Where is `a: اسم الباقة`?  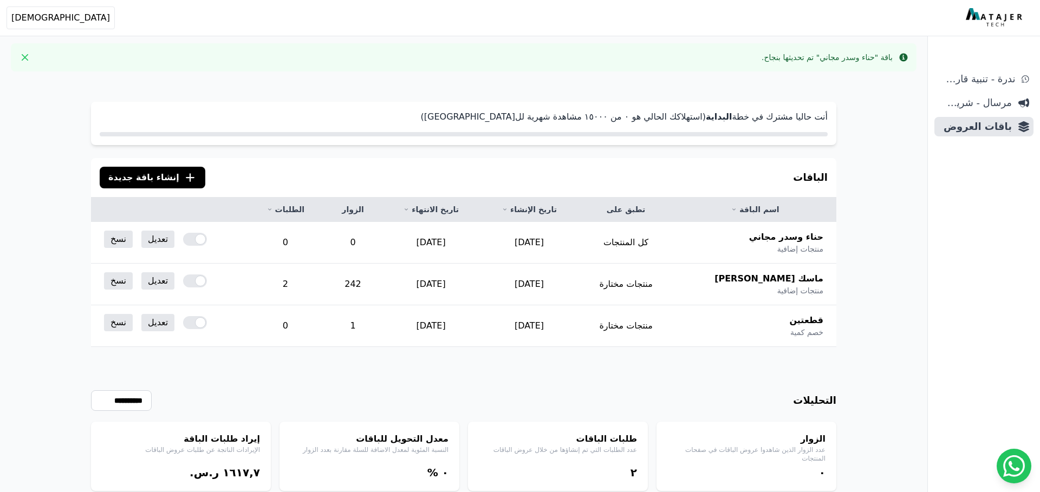
a: اسم الباقة is located at coordinates (755, 210).